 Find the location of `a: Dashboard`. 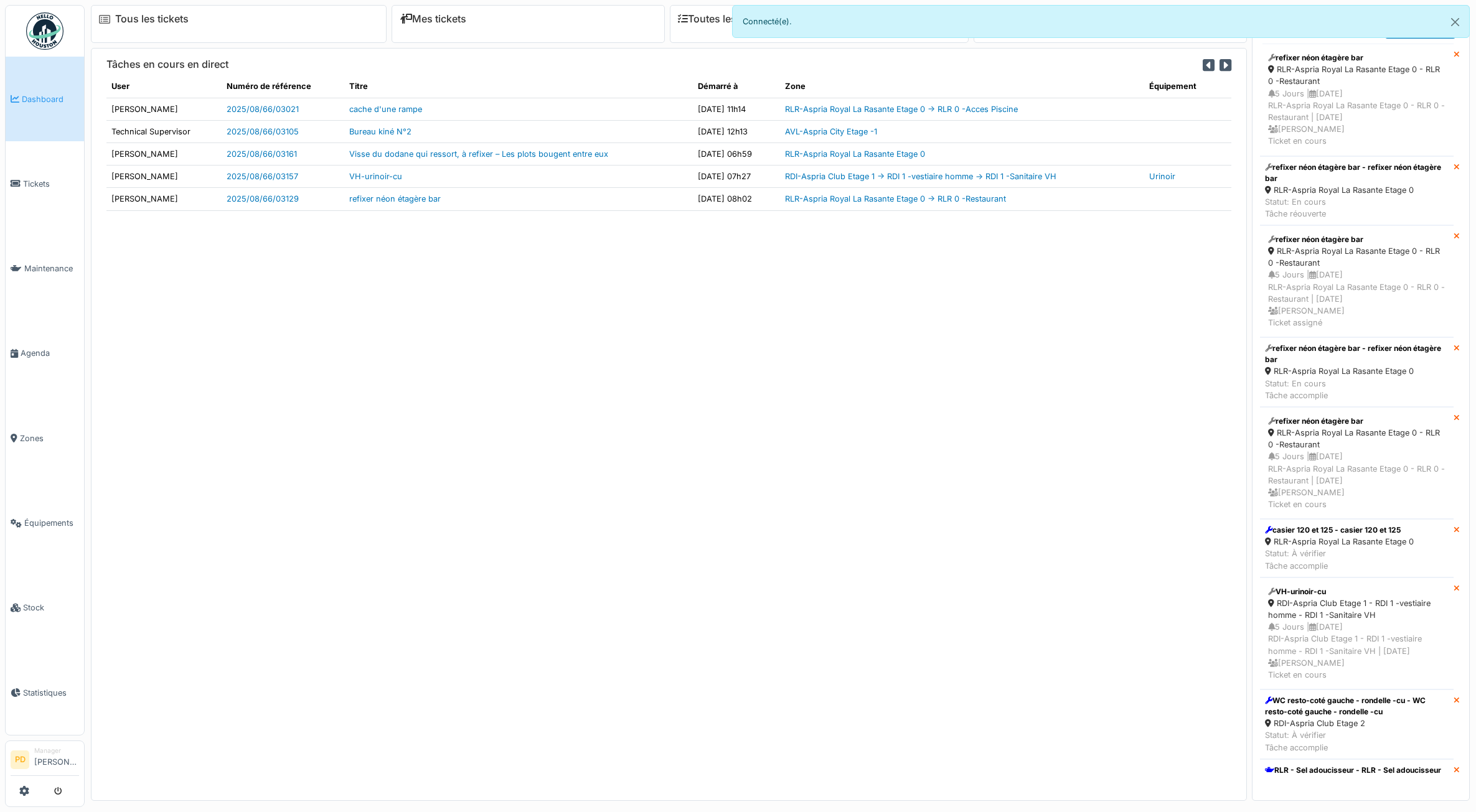

a: Dashboard is located at coordinates (45, 99).